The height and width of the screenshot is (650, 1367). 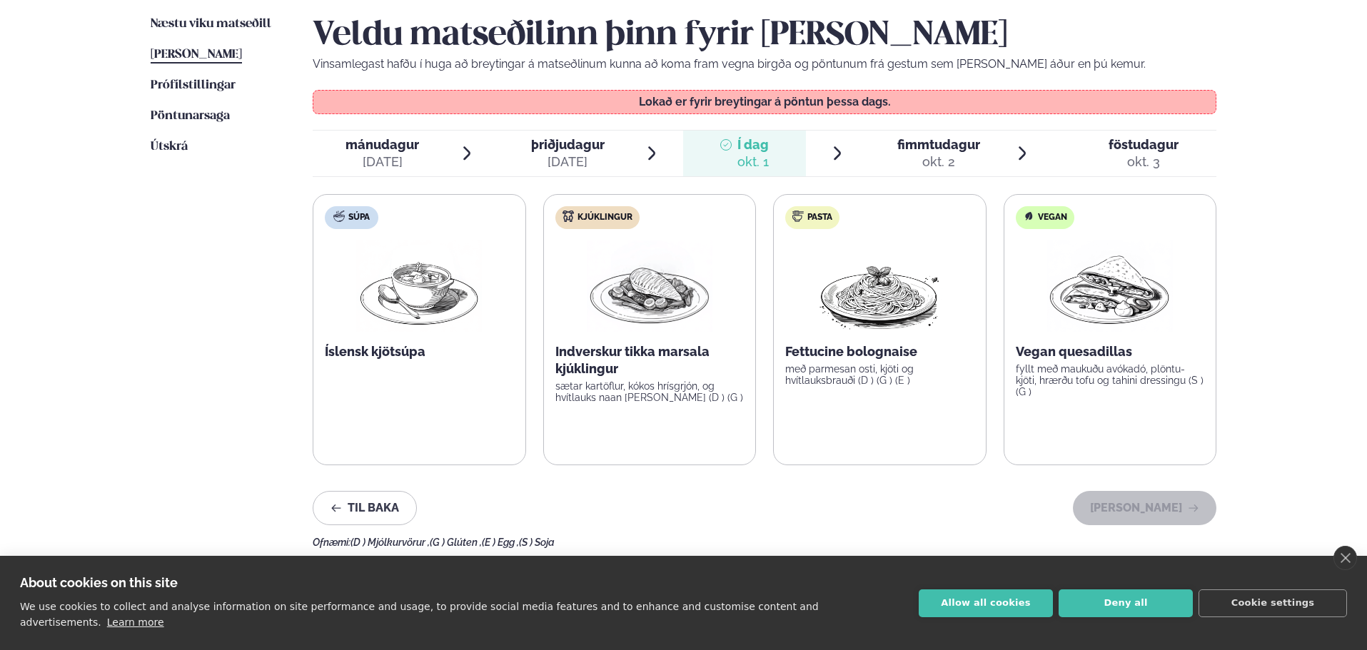 I want to click on p: Íslensk kjötsúpa, so click(x=419, y=352).